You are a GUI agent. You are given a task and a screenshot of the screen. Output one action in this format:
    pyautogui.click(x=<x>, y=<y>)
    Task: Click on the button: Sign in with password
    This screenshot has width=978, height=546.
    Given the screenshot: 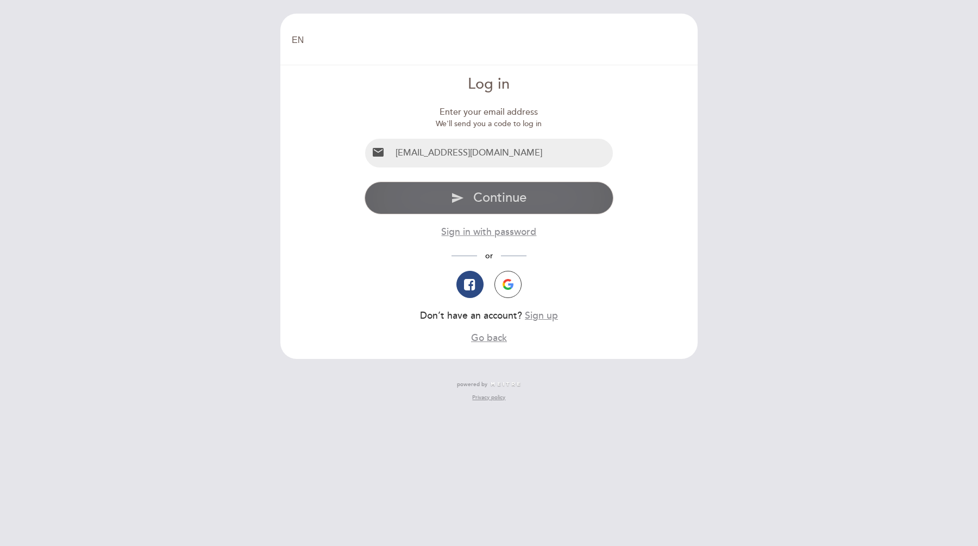 What is the action you would take?
    pyautogui.click(x=489, y=232)
    